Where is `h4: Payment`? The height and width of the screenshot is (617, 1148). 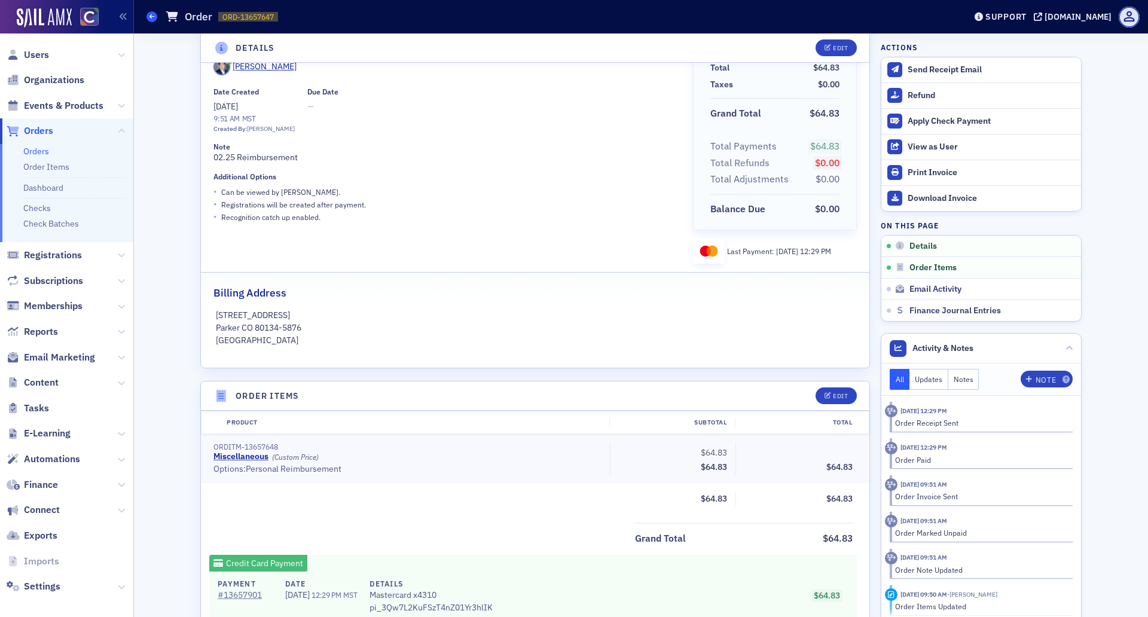
h4: Payment is located at coordinates (245, 584).